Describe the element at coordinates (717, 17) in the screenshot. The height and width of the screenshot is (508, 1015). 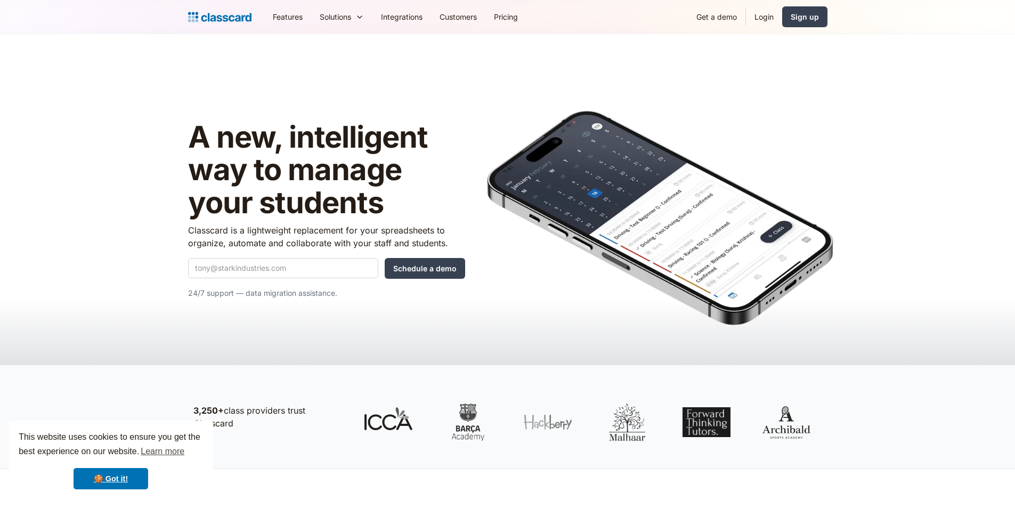
I see `a: Get a demo` at that location.